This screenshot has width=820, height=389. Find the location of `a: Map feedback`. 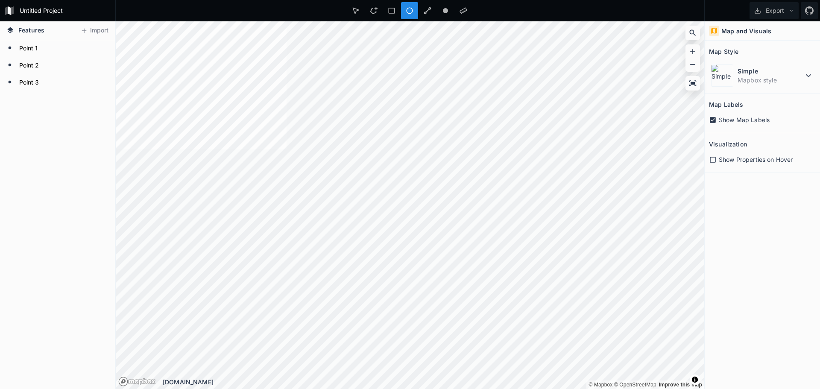

a: Map feedback is located at coordinates (680, 385).